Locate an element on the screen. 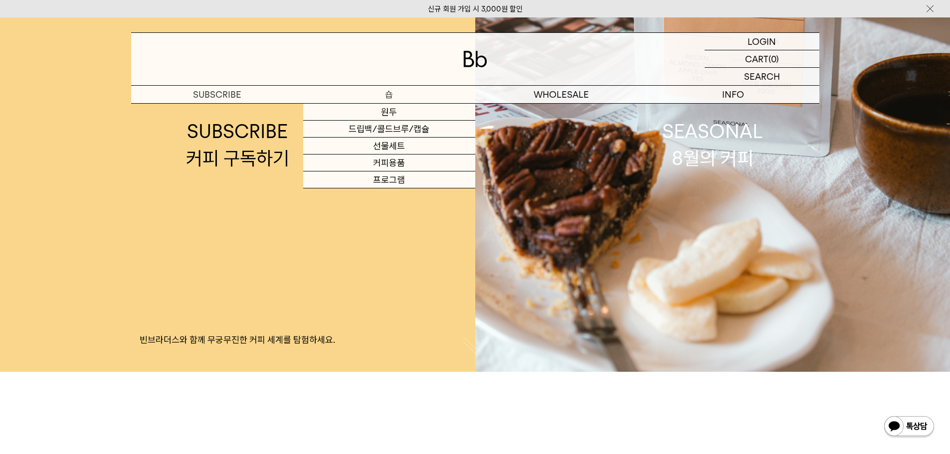  a: 신규 회원 가입 시 3,000원 할인 is located at coordinates (475, 9).